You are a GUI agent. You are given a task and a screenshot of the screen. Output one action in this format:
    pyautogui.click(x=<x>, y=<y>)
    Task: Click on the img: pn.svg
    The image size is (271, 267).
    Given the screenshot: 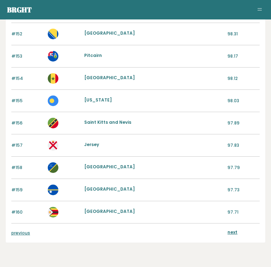 What is the action you would take?
    pyautogui.click(x=53, y=56)
    